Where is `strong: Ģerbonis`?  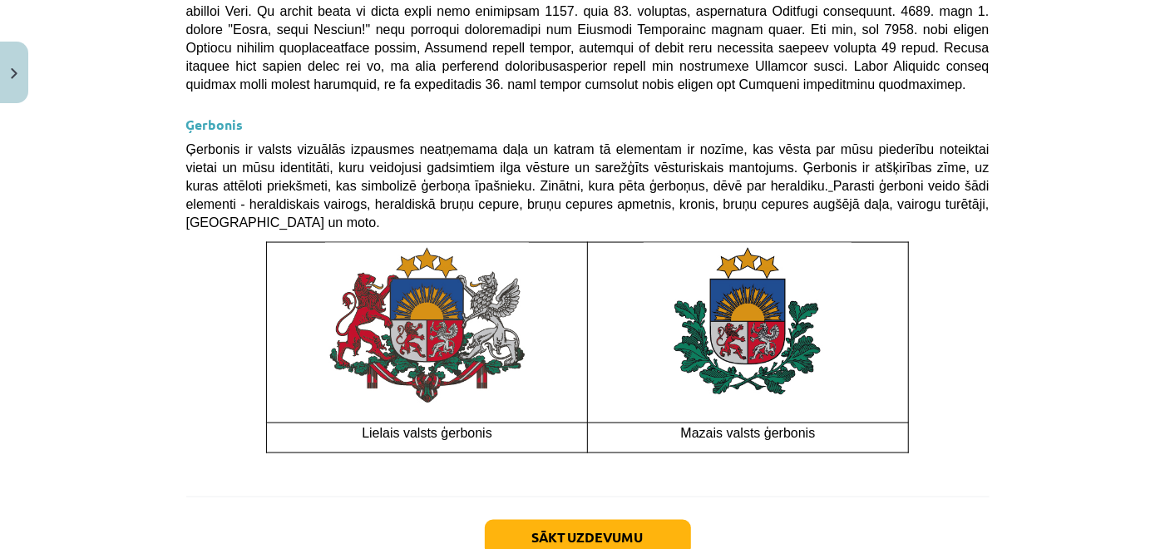
strong: Ģerbonis is located at coordinates (215, 124).